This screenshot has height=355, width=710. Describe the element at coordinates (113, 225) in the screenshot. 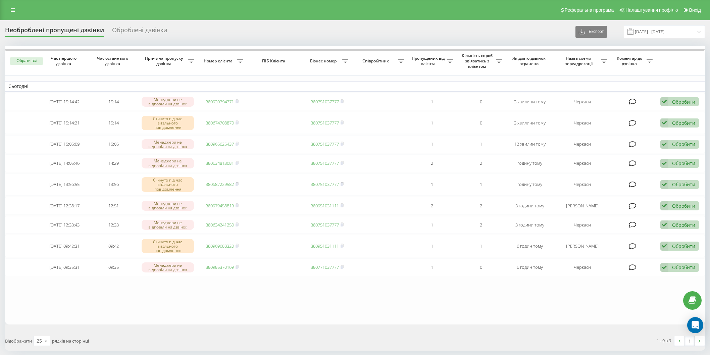

I see `td: 12:33` at that location.